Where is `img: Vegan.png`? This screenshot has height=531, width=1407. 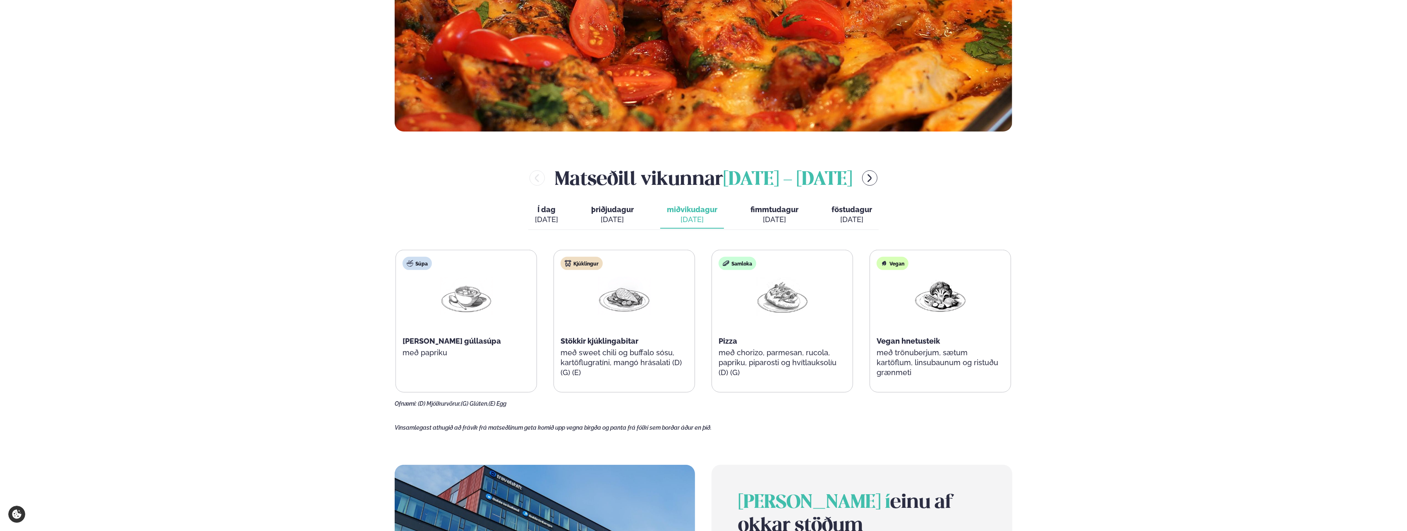
img: Vegan.png is located at coordinates (941, 296).